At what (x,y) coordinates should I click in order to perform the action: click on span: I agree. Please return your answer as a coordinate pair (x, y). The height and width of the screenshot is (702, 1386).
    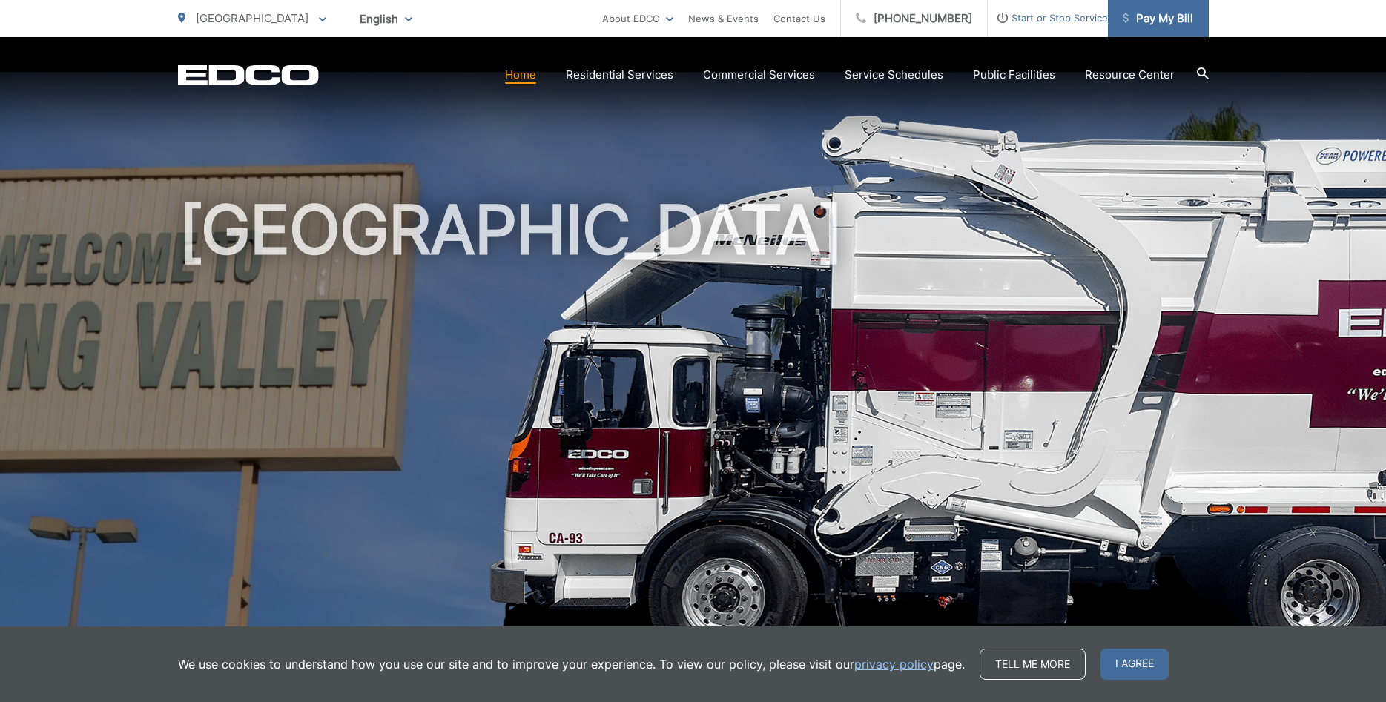
    Looking at the image, I should click on (1135, 665).